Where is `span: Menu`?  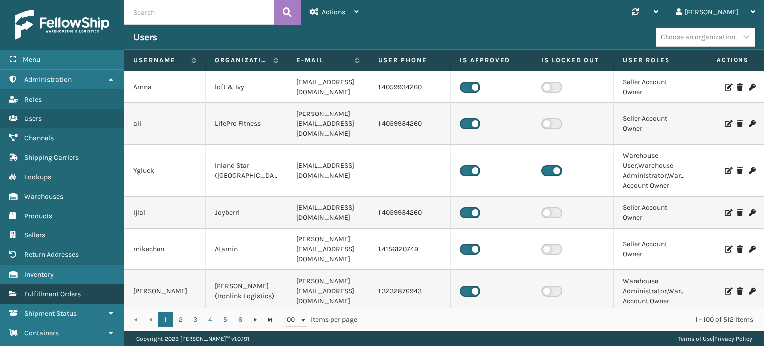 span: Menu is located at coordinates (31, 59).